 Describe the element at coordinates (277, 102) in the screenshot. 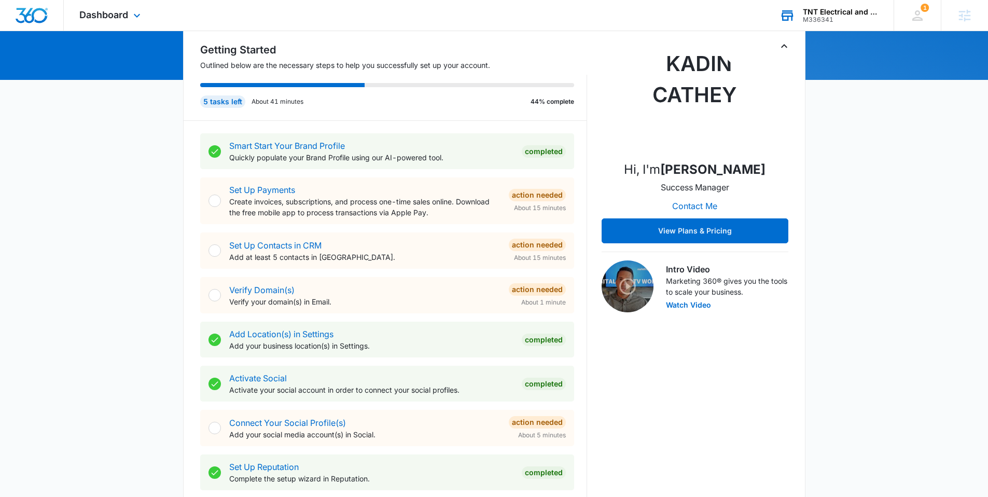

I see `p: About 41 minutes` at that location.